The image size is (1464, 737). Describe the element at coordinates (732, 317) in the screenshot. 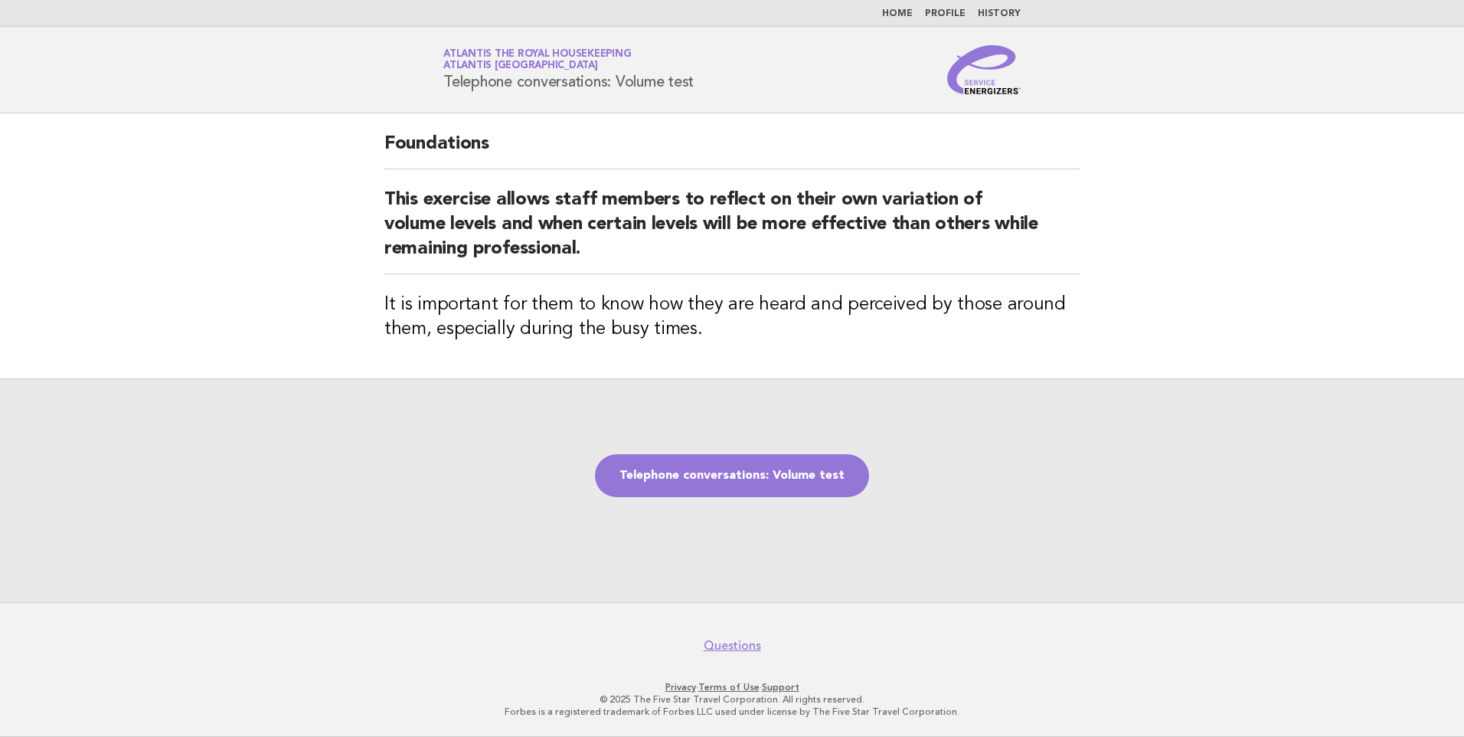

I see `h3: It is important for them to know how they are heard and perceived by those around them, especiall...` at that location.